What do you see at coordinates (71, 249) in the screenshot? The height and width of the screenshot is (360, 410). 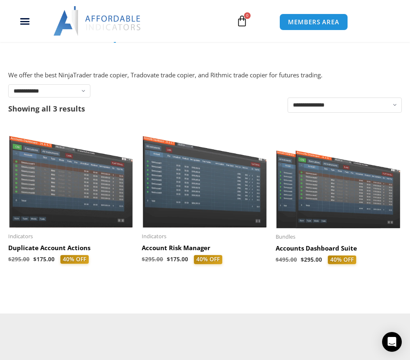 I see `a: Duplicate Account Actions` at bounding box center [71, 249].